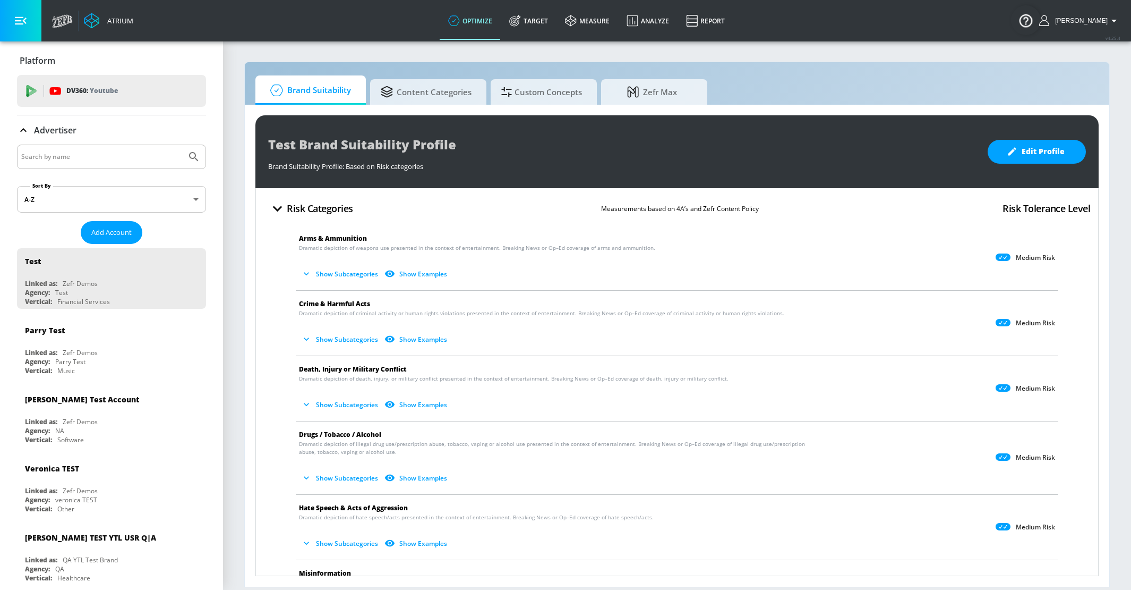  I want to click on a: Report, so click(705, 21).